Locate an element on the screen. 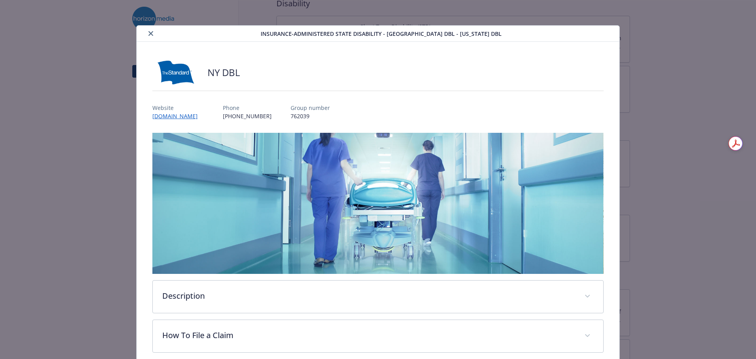 This screenshot has height=359, width=756. p: Website is located at coordinates (178, 107).